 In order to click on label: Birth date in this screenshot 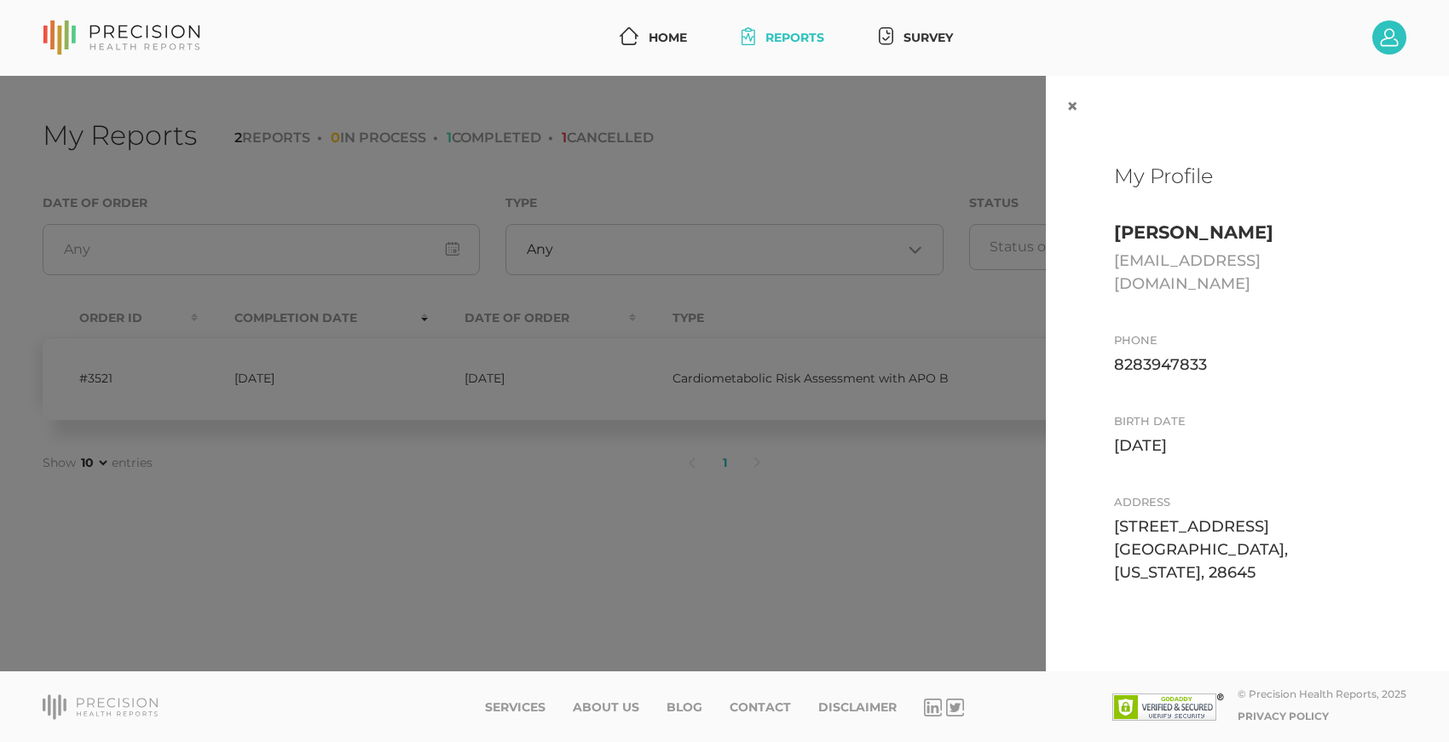, I will do `click(1149, 421)`.